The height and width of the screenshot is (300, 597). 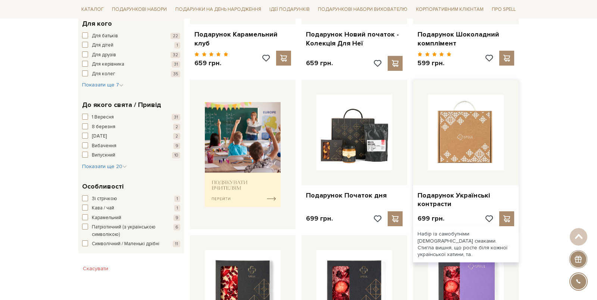 I want to click on a: Подарунок Початок дня, so click(x=354, y=195).